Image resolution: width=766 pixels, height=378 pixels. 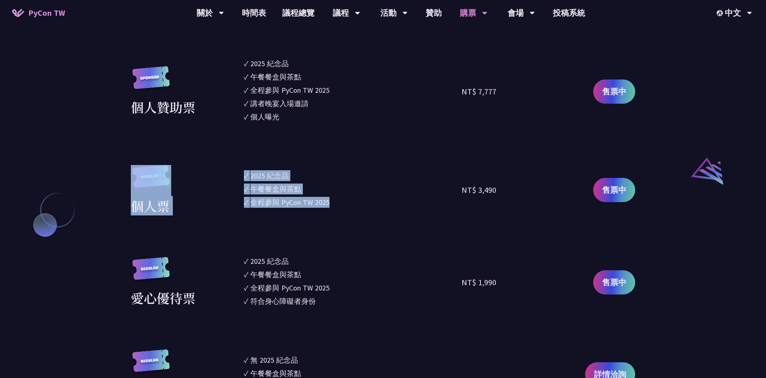 I want to click on div: NT$ 7,777, so click(x=479, y=92).